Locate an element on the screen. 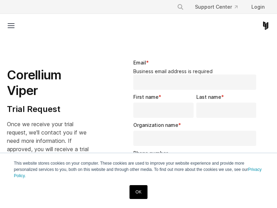 The image size is (277, 208). a: OK is located at coordinates (138, 192).